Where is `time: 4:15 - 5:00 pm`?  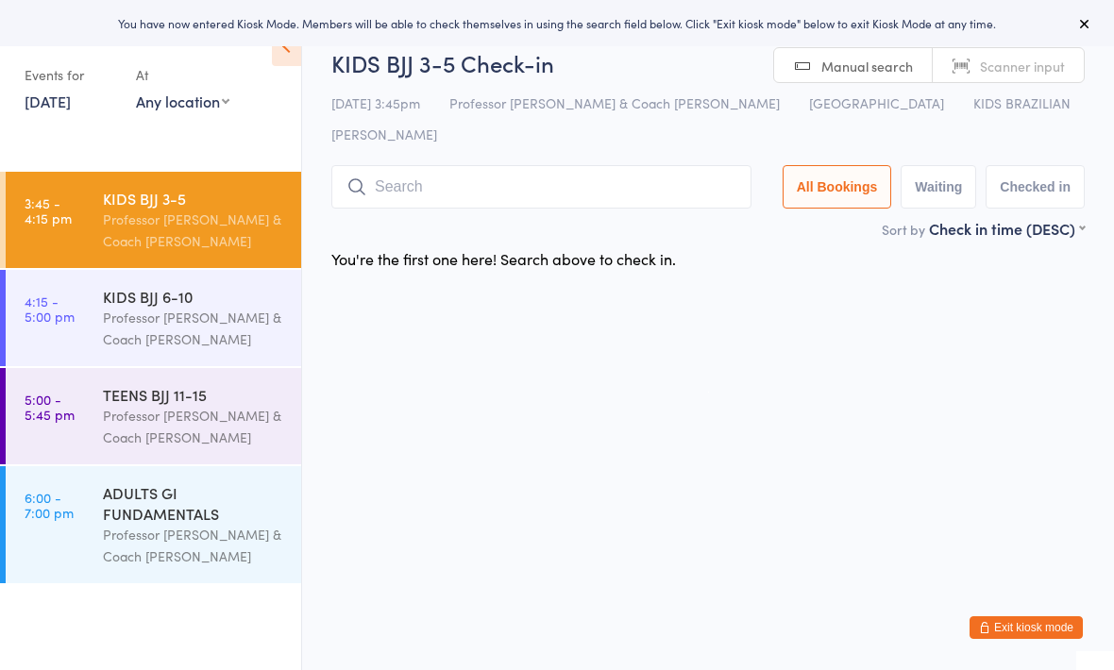 time: 4:15 - 5:00 pm is located at coordinates (49, 309).